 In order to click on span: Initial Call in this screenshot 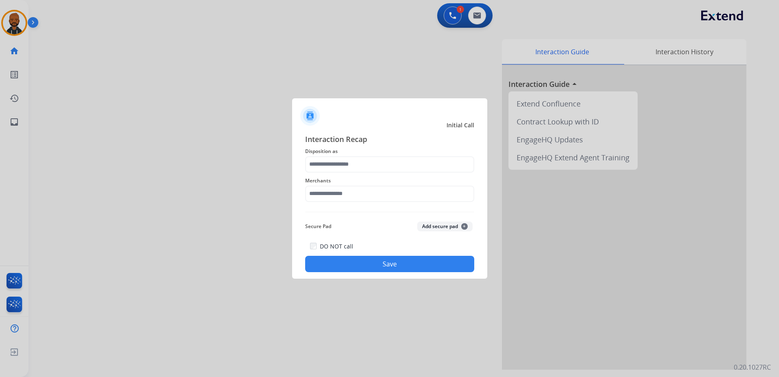, I will do `click(460, 125)`.